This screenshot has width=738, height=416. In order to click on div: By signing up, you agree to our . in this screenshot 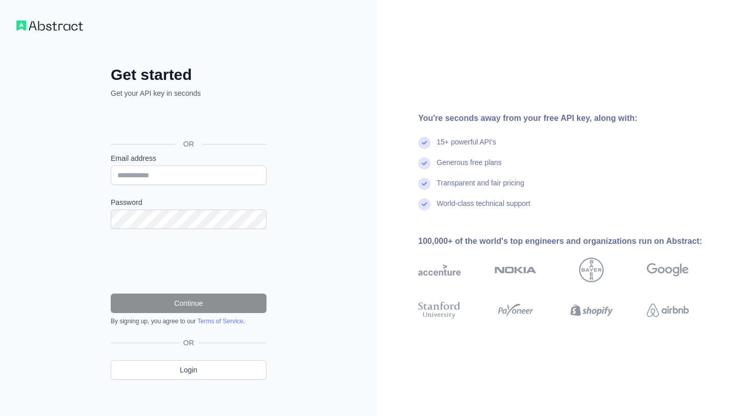, I will do `click(189, 321)`.